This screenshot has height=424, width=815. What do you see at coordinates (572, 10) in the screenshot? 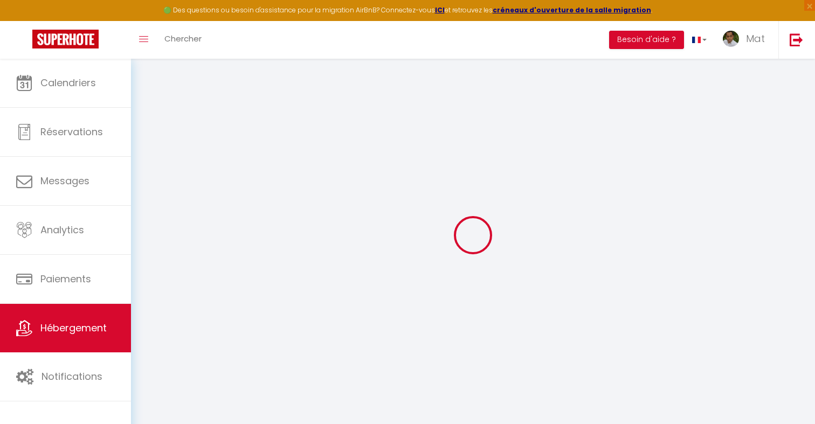
I see `strong: créneaux d'ouverture de la salle migration` at bounding box center [572, 10].